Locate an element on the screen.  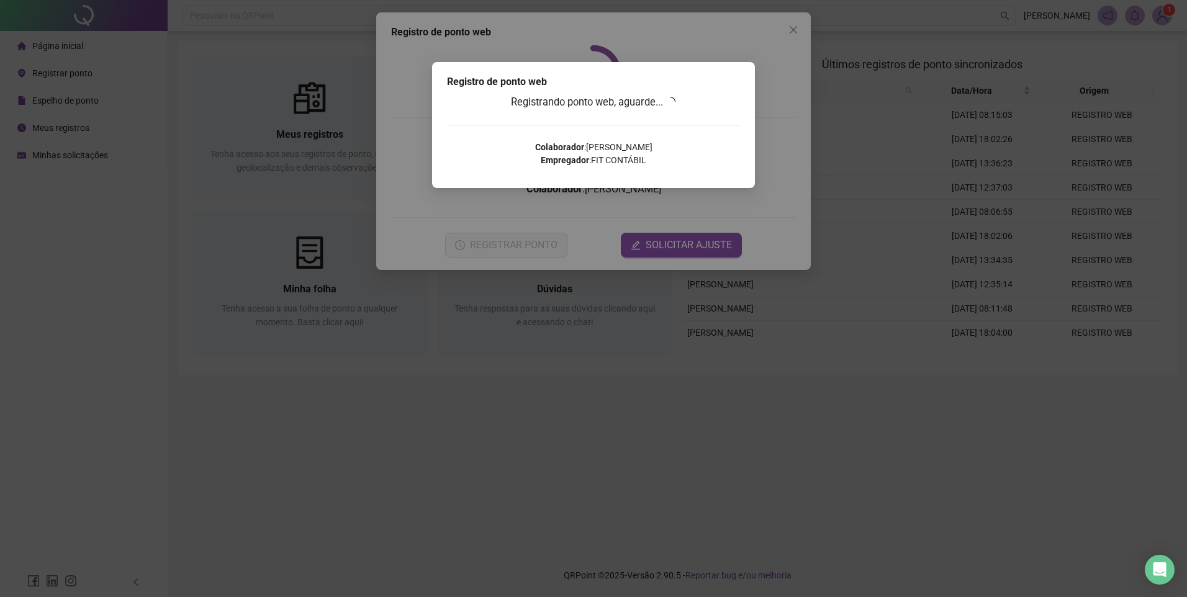
strong: Empregador is located at coordinates (565, 160).